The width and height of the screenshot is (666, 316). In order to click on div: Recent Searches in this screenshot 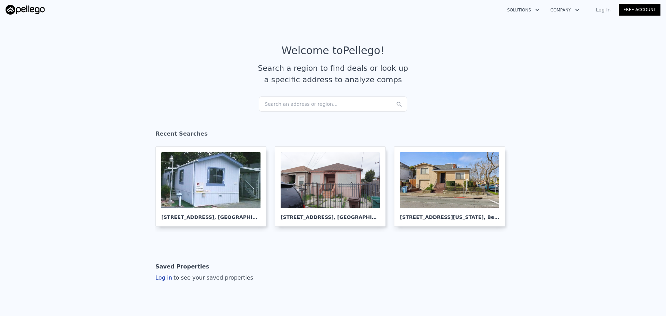, I will do `click(333, 135)`.